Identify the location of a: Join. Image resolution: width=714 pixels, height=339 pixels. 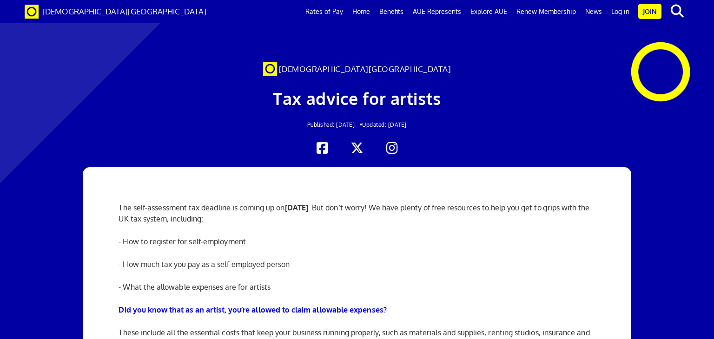
(650, 11).